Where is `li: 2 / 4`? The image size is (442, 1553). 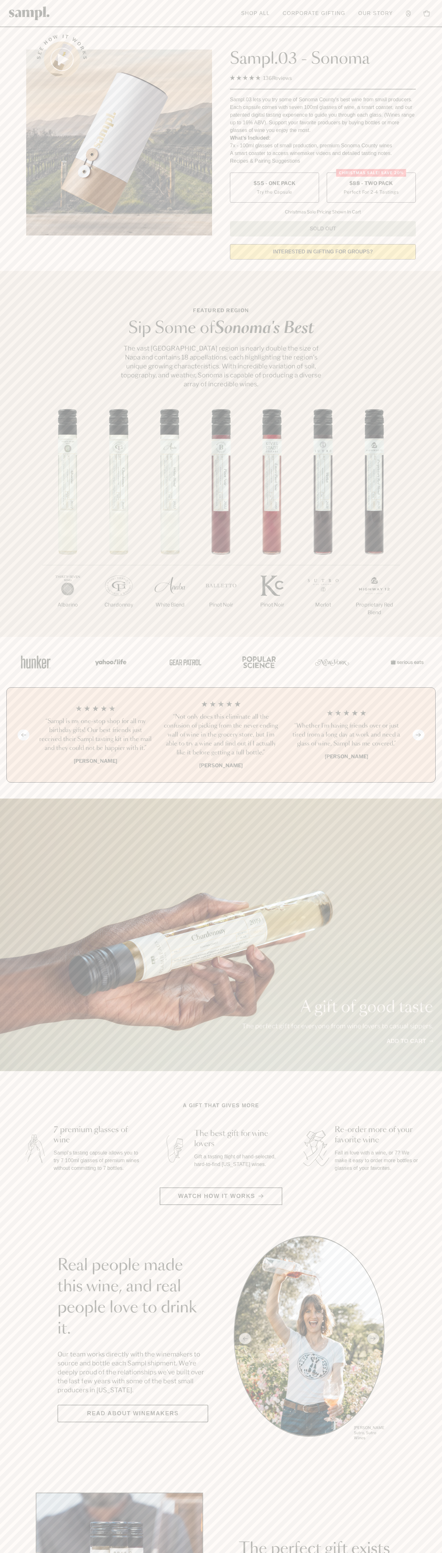 li: 2 / 4 is located at coordinates (221, 735).